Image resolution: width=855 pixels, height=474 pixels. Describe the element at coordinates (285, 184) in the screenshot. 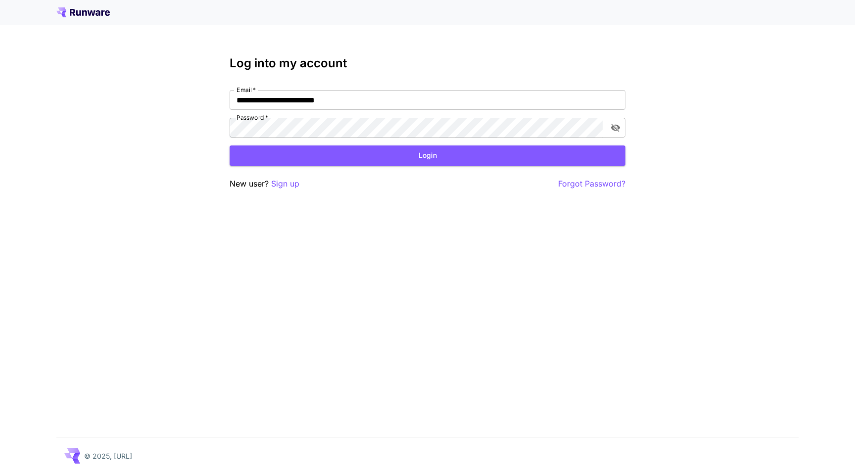

I see `p: Sign up` at that location.